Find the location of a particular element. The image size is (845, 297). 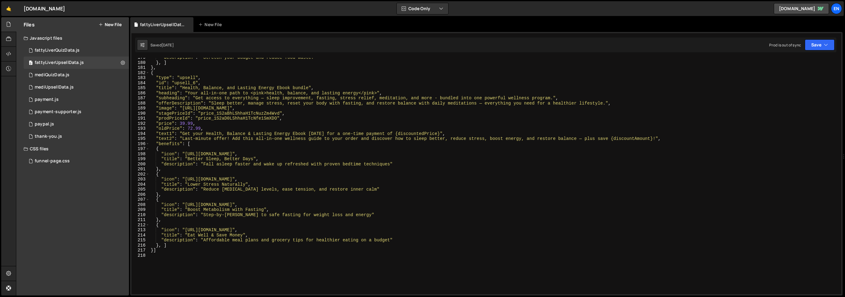

div: 203 is located at coordinates (140, 179).